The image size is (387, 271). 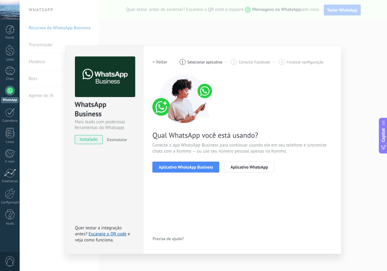 I want to click on div: Configurações, so click(x=10, y=202).